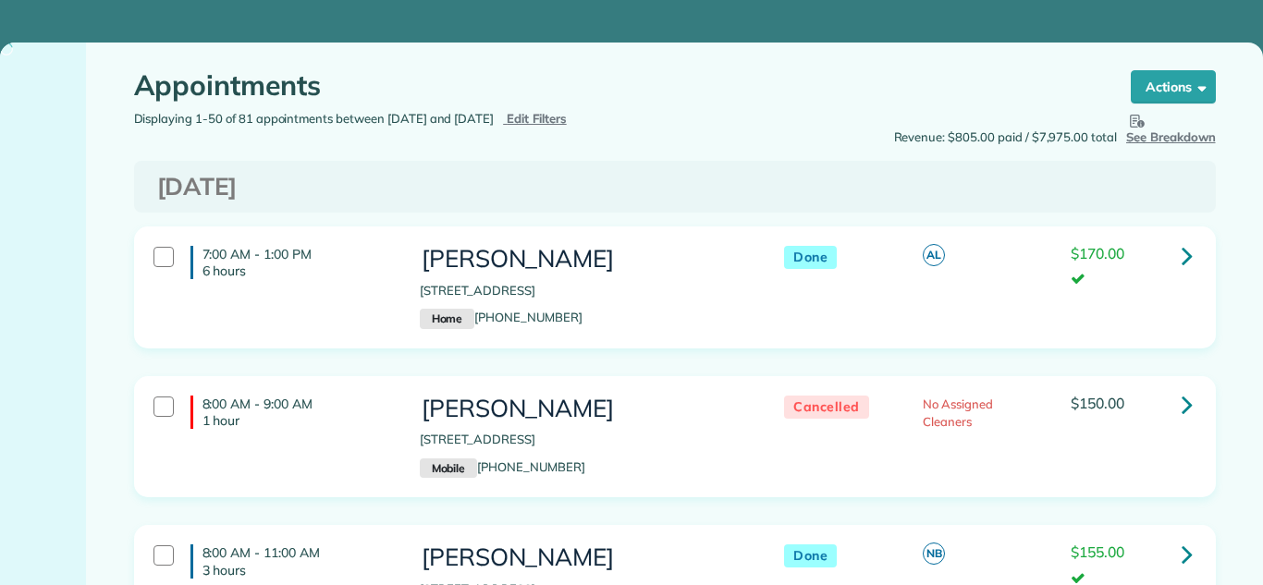 Image resolution: width=1263 pixels, height=585 pixels. I want to click on h1: Appointments, so click(615, 85).